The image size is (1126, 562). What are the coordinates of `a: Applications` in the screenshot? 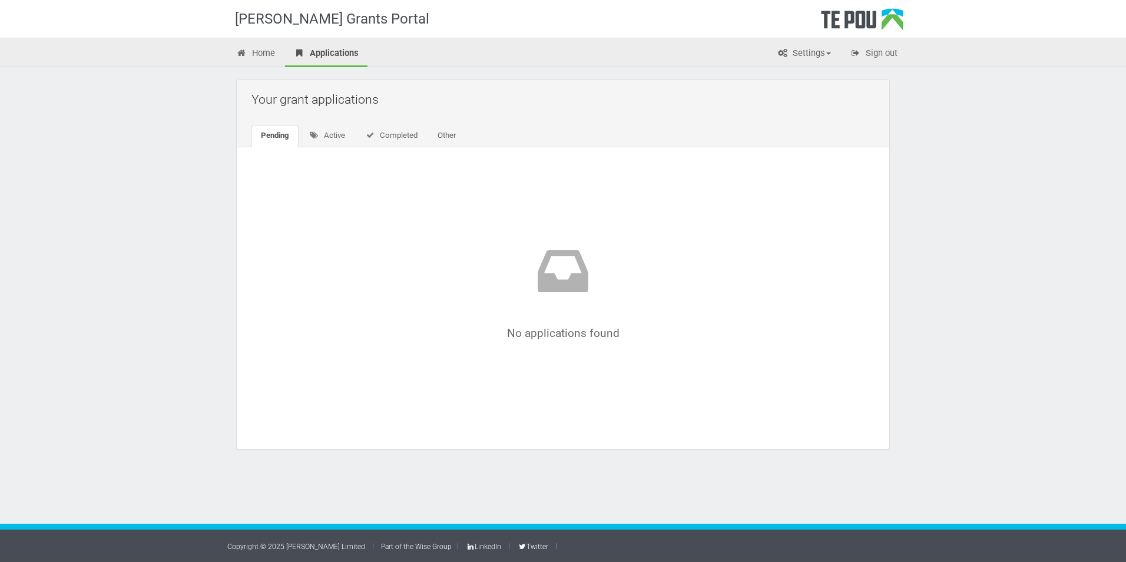 It's located at (326, 54).